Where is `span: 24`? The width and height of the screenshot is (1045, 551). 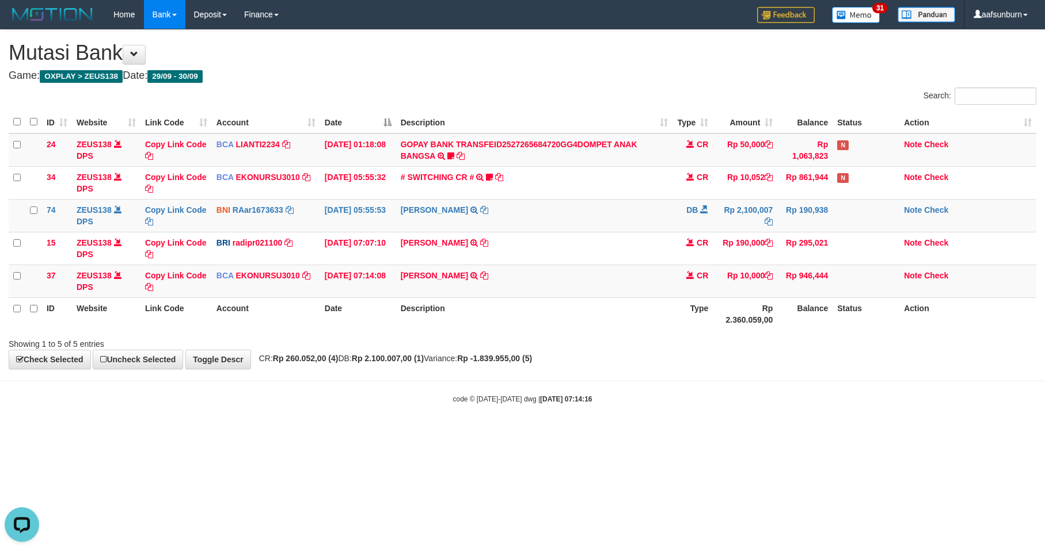 span: 24 is located at coordinates (51, 144).